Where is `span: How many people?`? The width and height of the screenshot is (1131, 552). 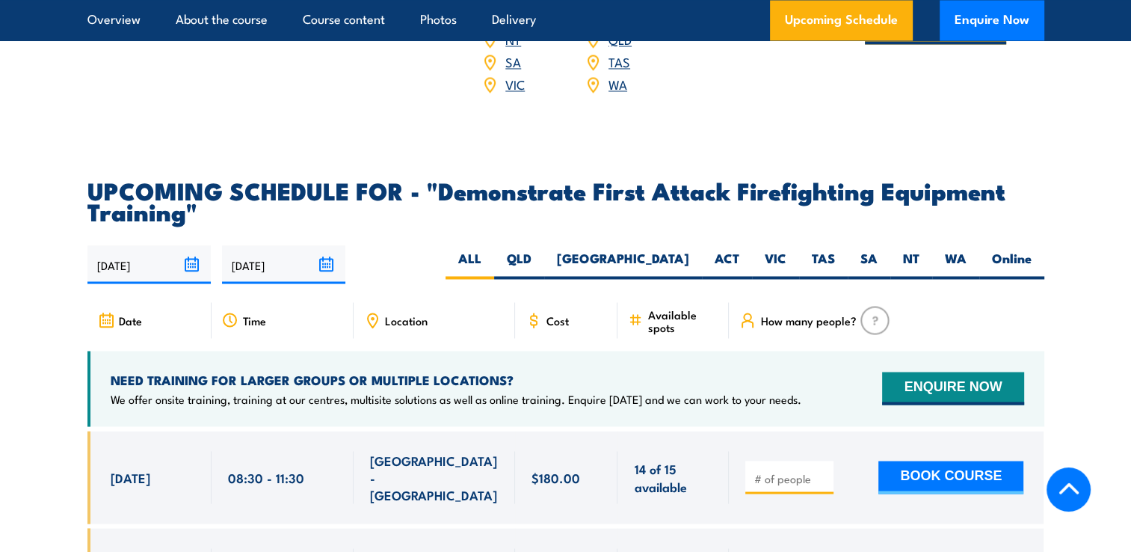
span: How many people? is located at coordinates (808, 319).